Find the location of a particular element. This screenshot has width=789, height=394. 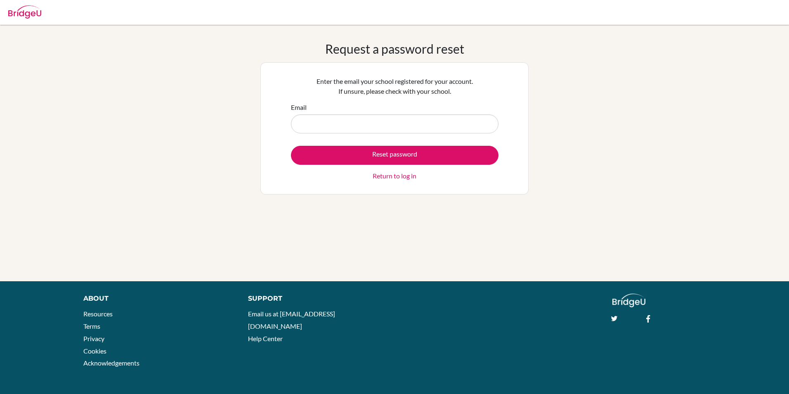

a: Acknowledgements is located at coordinates (111, 362).